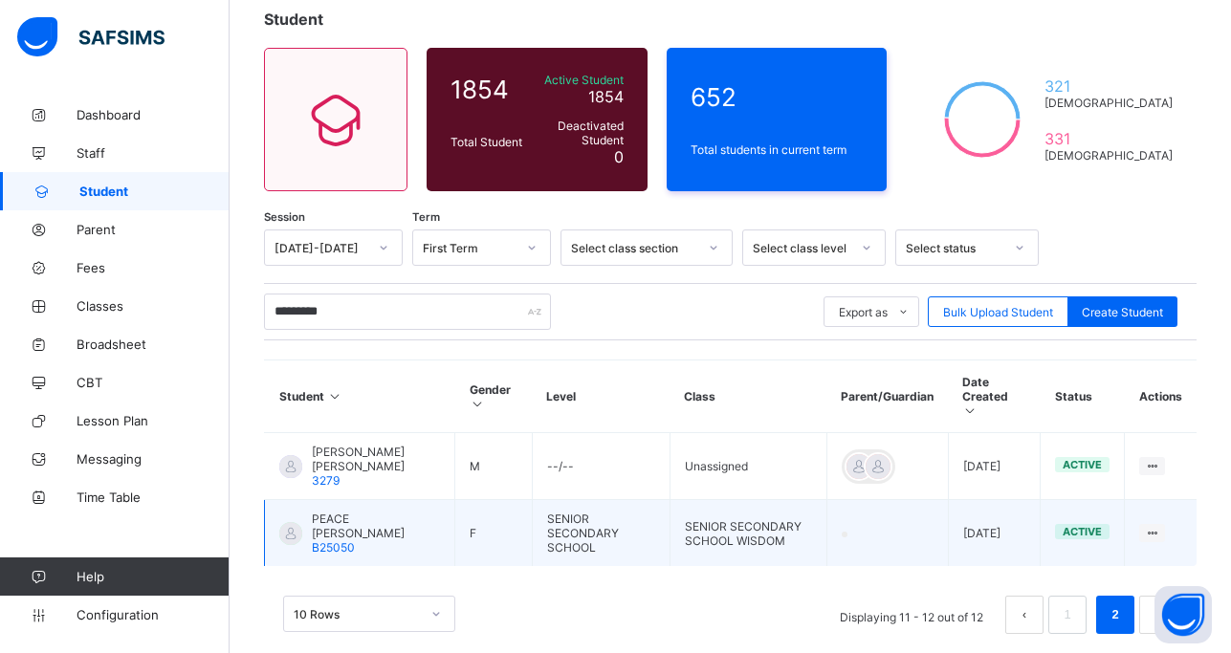 The height and width of the screenshot is (653, 1231). What do you see at coordinates (1183, 615) in the screenshot?
I see `button: Open asap` at bounding box center [1183, 615].